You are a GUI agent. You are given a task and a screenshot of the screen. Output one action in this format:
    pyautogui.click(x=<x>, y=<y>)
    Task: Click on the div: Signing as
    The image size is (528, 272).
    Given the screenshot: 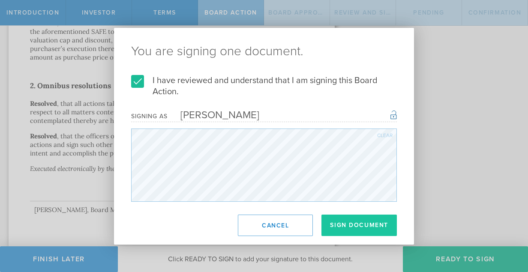 What is the action you would take?
    pyautogui.click(x=149, y=116)
    